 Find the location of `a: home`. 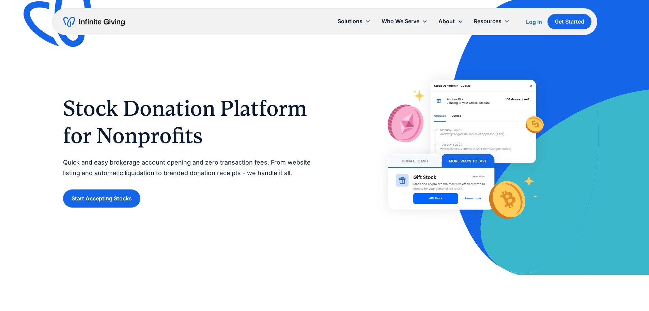

a: home is located at coordinates (94, 22).